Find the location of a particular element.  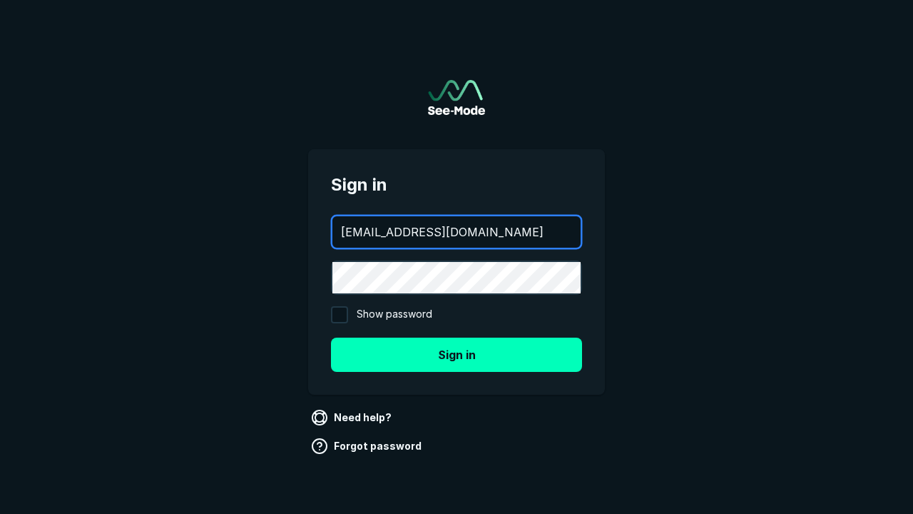

img: See-Mode Logo is located at coordinates (457, 97).